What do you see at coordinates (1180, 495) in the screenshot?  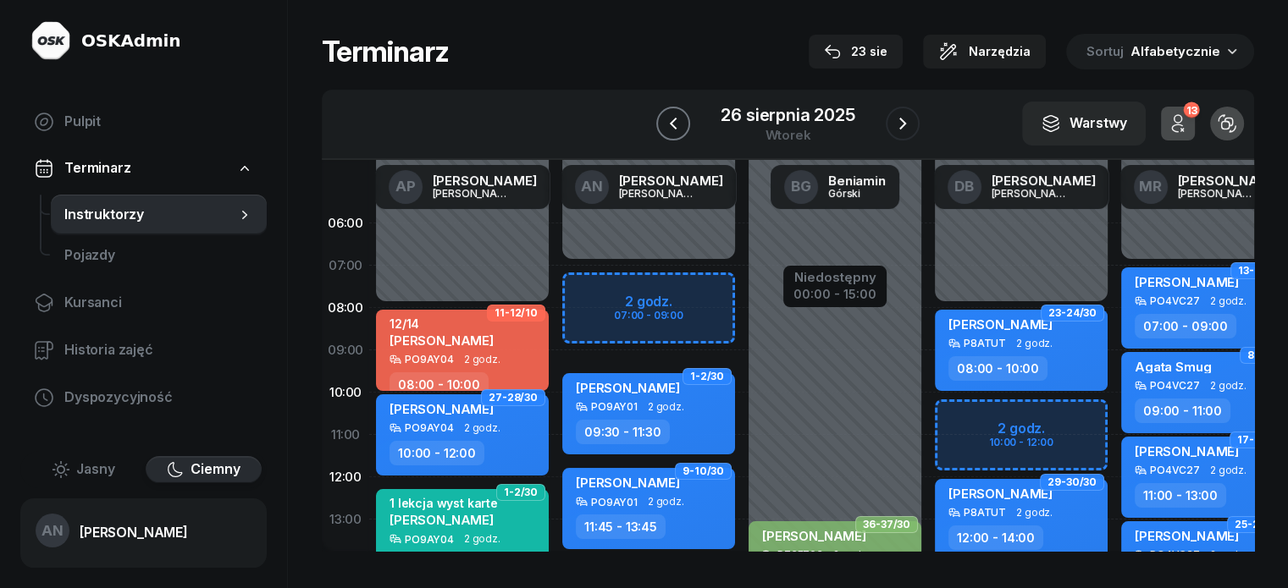 I see `div: 11:00 - 13:00` at bounding box center [1180, 495].